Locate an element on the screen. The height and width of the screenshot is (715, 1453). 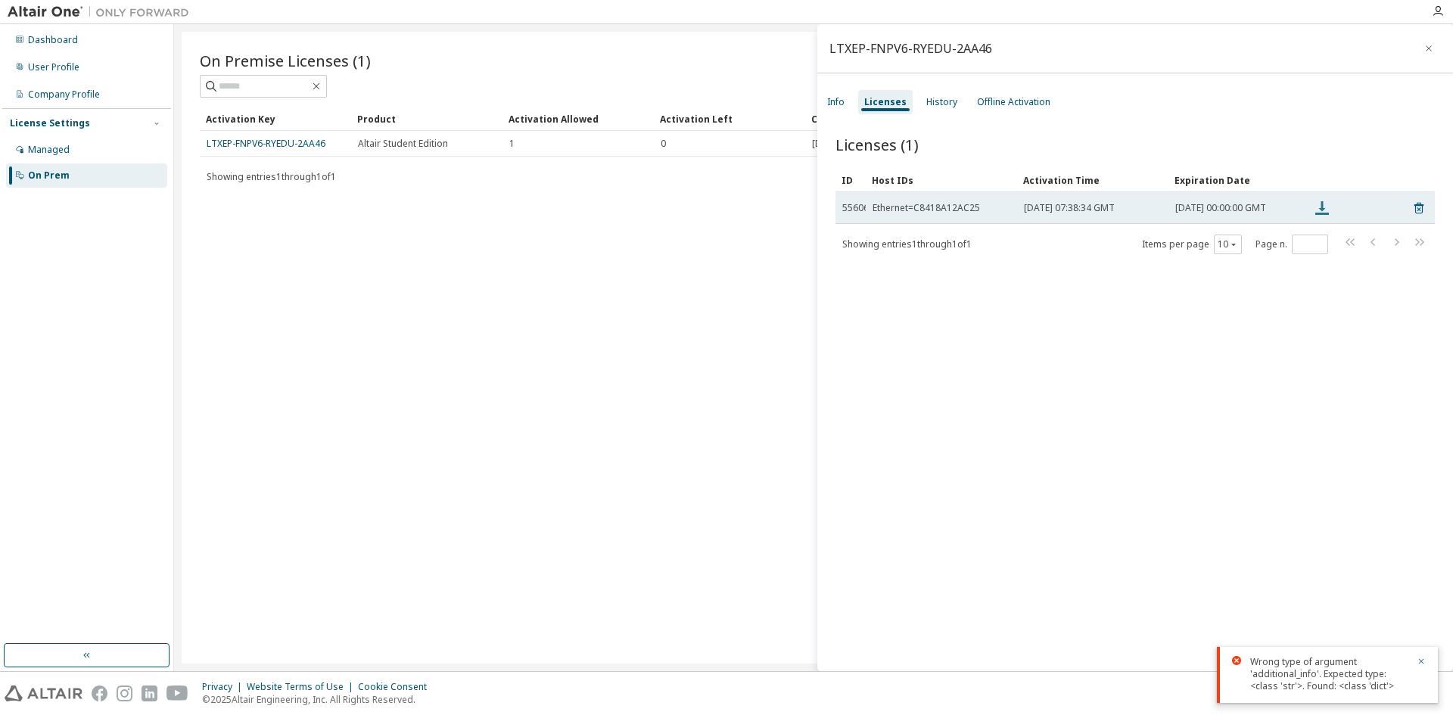
div: Company Profile is located at coordinates (64, 95).